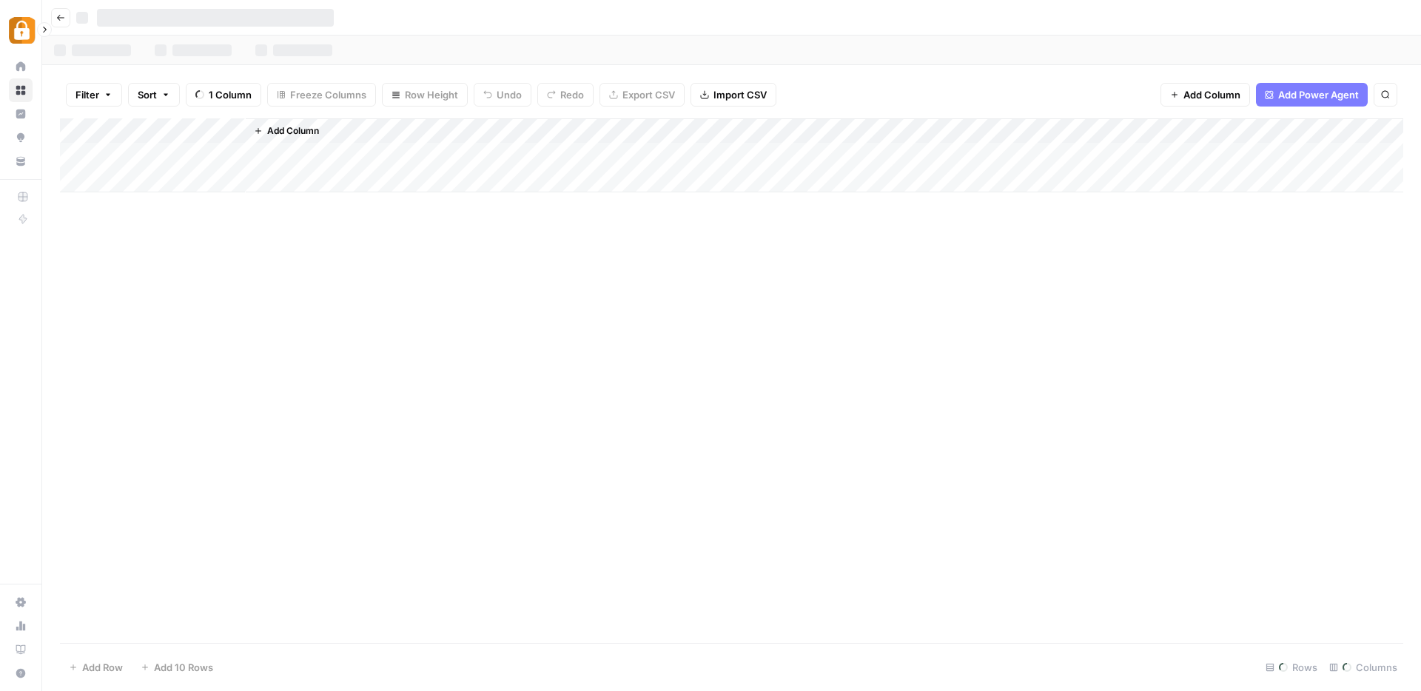 The image size is (1421, 691). I want to click on span: Add Row, so click(102, 668).